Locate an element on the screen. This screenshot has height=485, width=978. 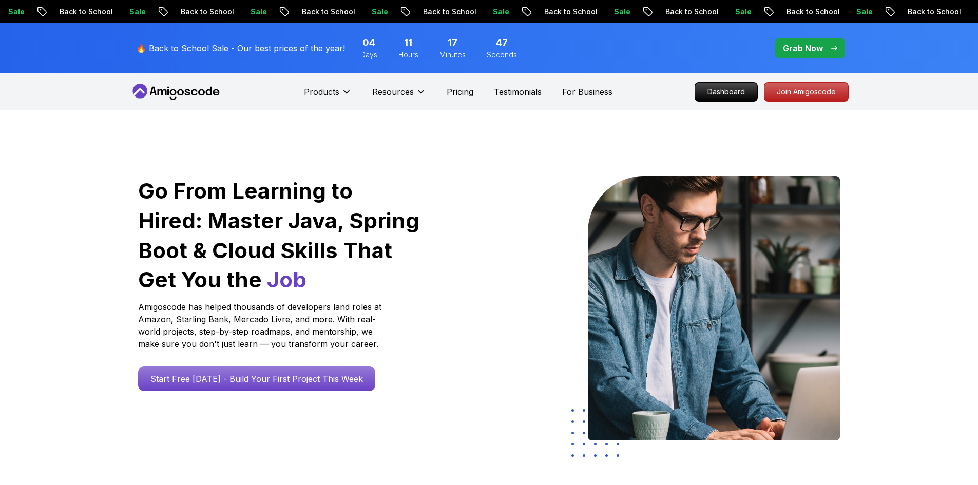
a: For Business is located at coordinates (587, 92).